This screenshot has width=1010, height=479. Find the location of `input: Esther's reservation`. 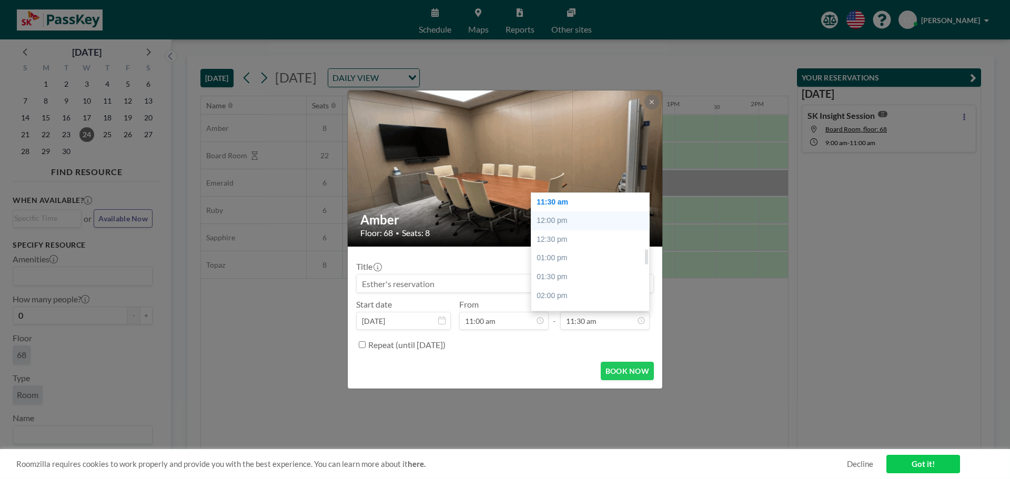

input: Esther's reservation is located at coordinates (505, 283).